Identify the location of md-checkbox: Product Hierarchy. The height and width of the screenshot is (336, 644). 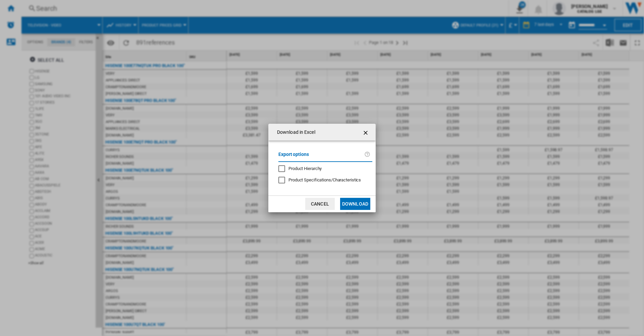
(322, 168).